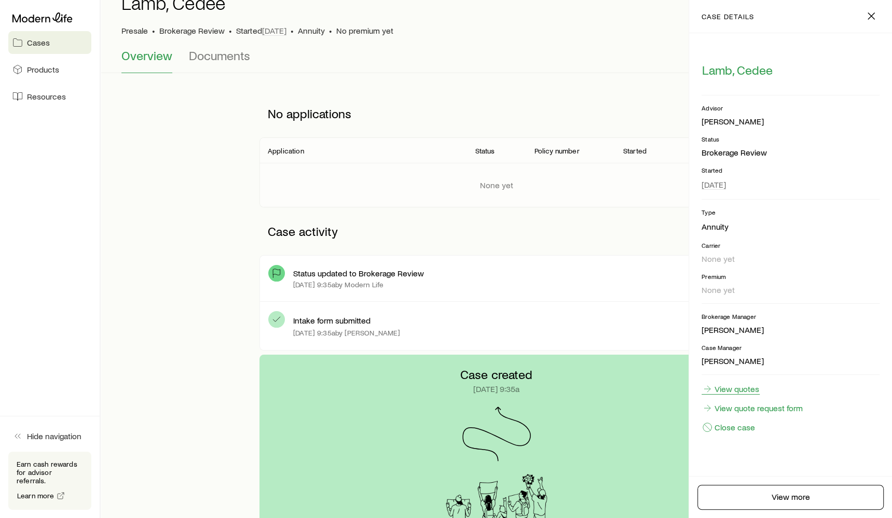  I want to click on span: Overview, so click(147, 55).